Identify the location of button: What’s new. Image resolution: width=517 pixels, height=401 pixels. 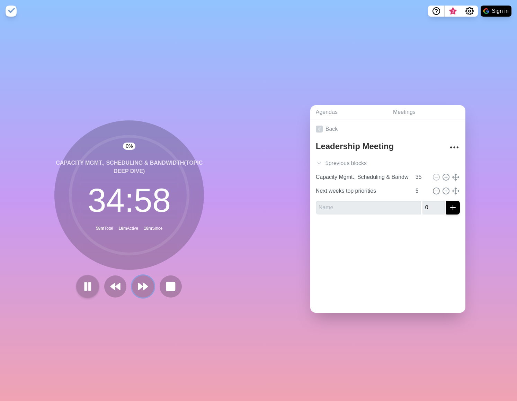
(453, 11).